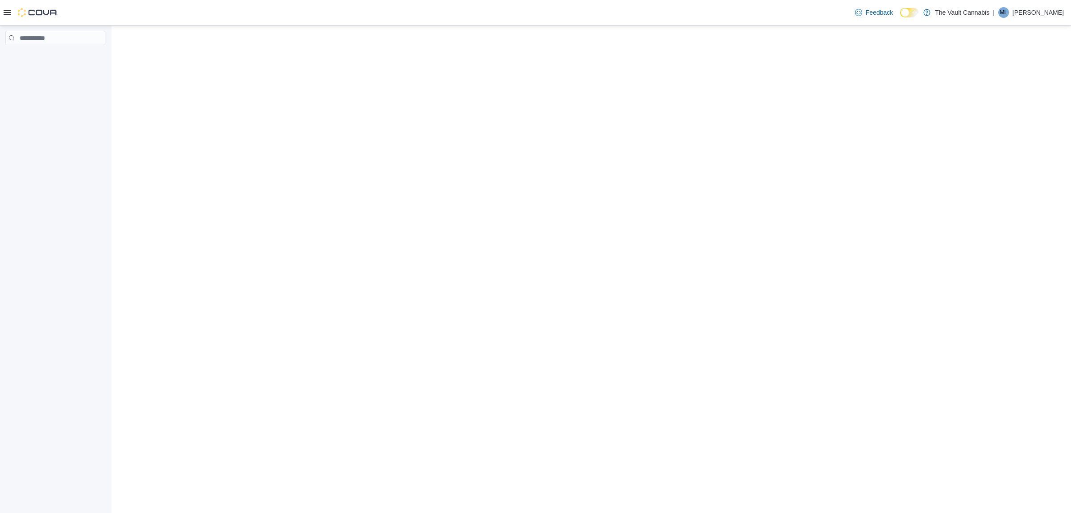  Describe the element at coordinates (38, 12) in the screenshot. I see `img: Cova` at that location.